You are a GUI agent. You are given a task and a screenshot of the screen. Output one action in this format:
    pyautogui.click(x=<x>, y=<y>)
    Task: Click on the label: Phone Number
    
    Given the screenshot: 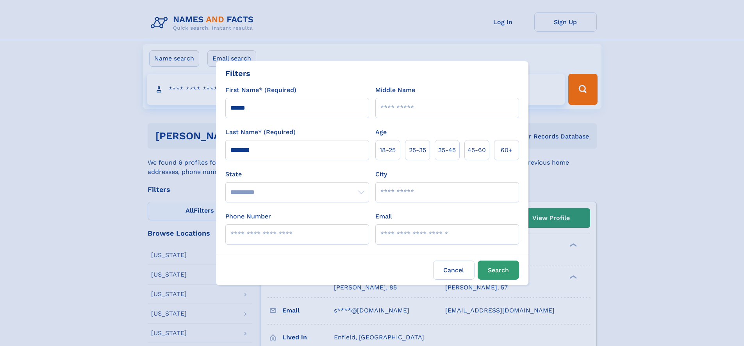 What is the action you would take?
    pyautogui.click(x=248, y=217)
    